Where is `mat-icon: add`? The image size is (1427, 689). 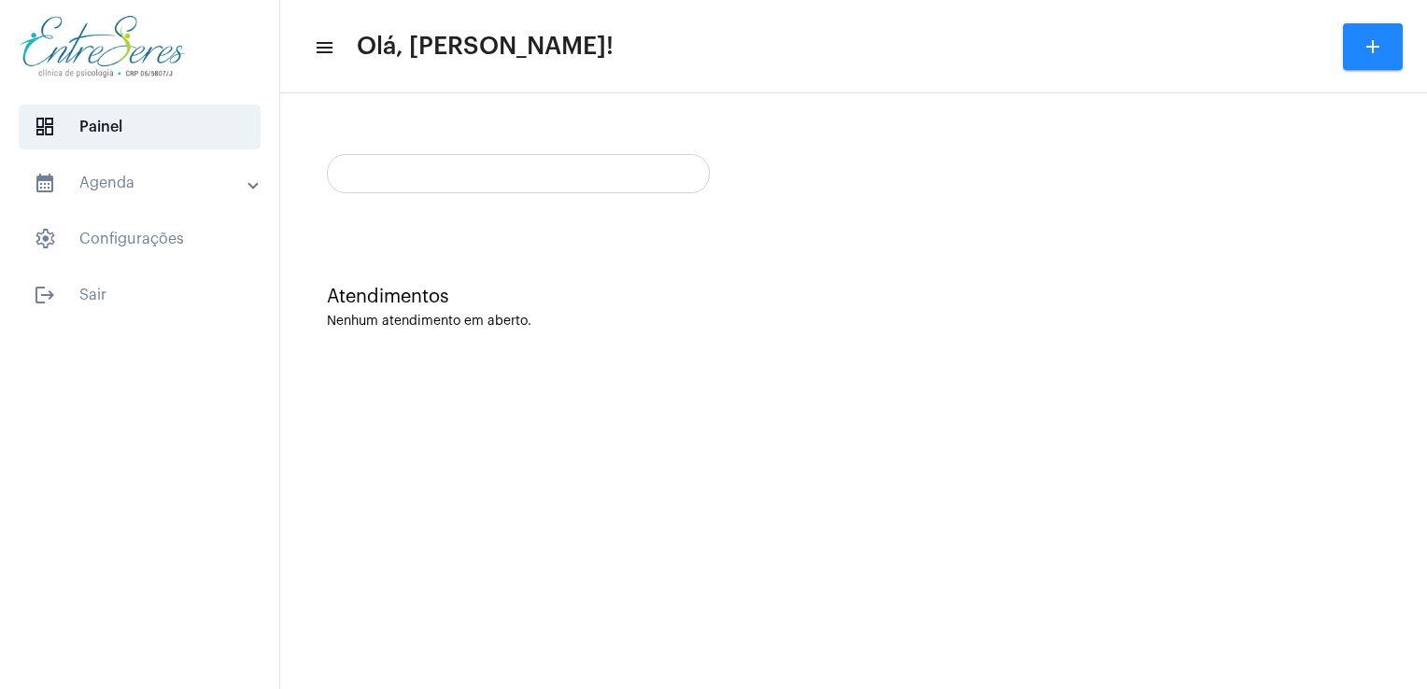 mat-icon: add is located at coordinates (1372, 47).